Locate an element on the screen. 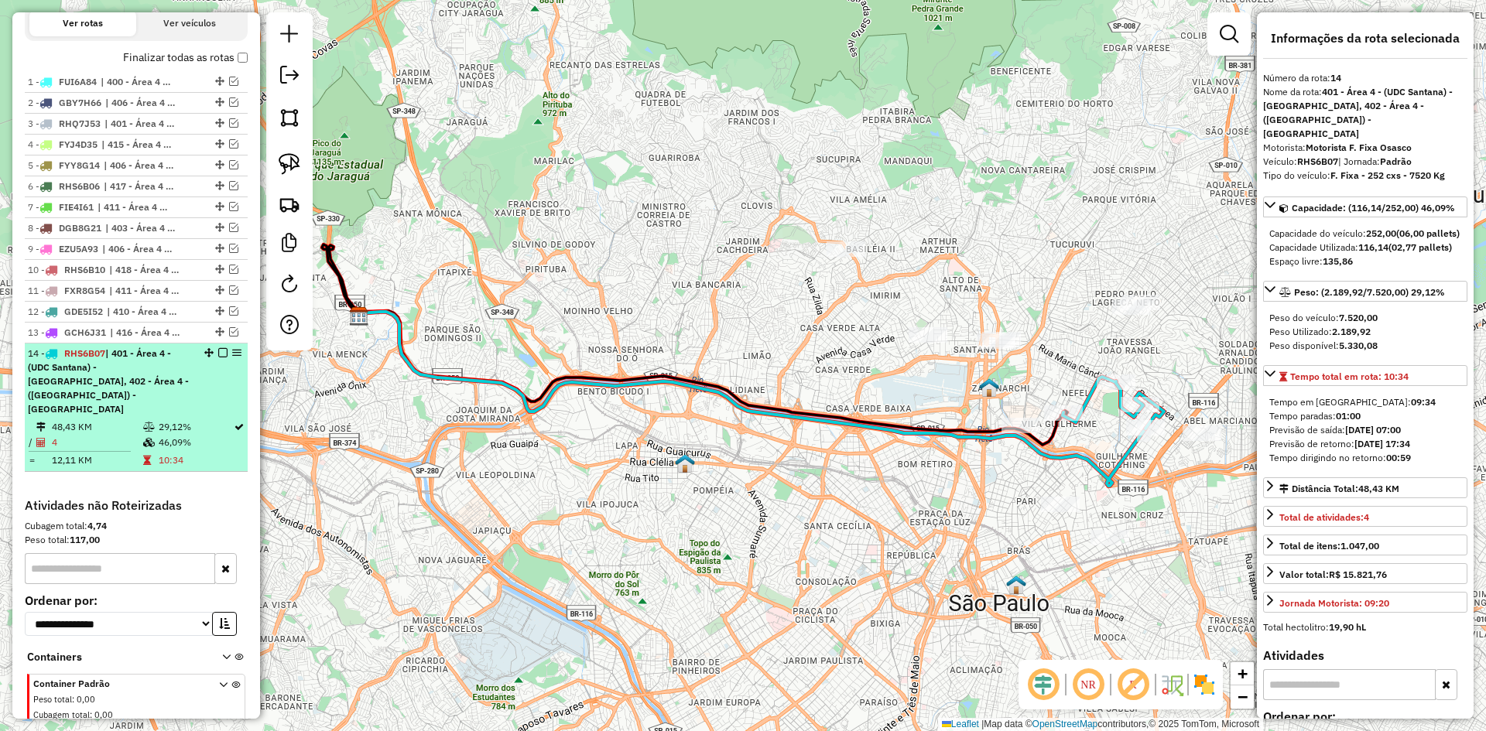 This screenshot has width=1486, height=731. span: 406 - Área 4 - (UDC Santana) - Vila Gustavo, 736 - Área 4 (UDC Santana) - Shopping Metrô Tucuruvi is located at coordinates (139, 166).